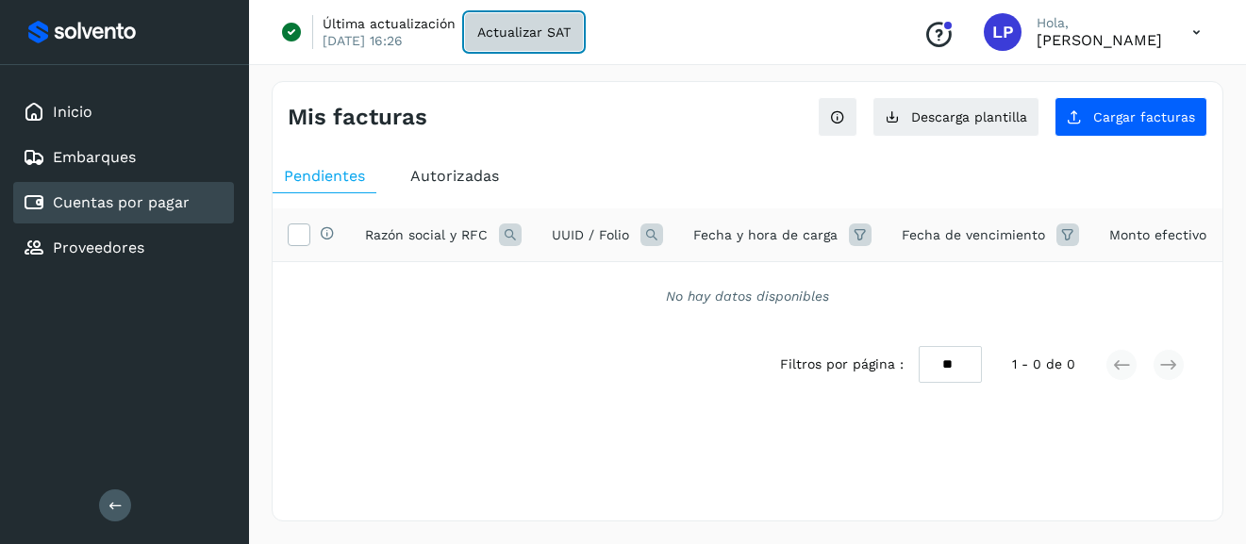  Describe the element at coordinates (124, 112) in the screenshot. I see `div: Inicio` at that location.